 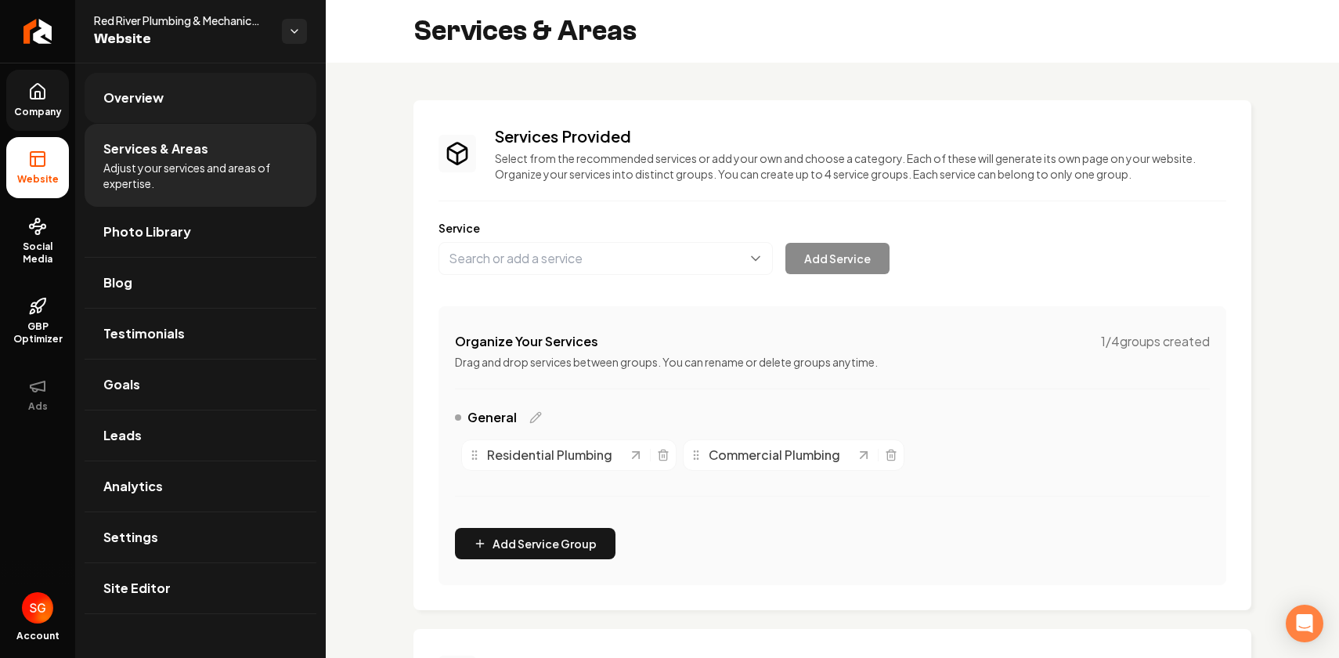 I want to click on label: Service, so click(x=833, y=228).